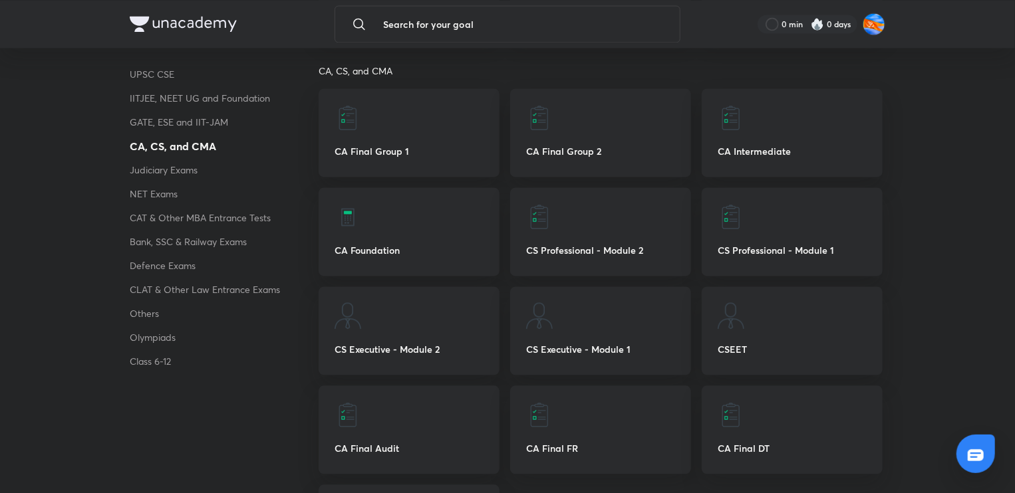 The image size is (1015, 493). I want to click on p: Others, so click(224, 314).